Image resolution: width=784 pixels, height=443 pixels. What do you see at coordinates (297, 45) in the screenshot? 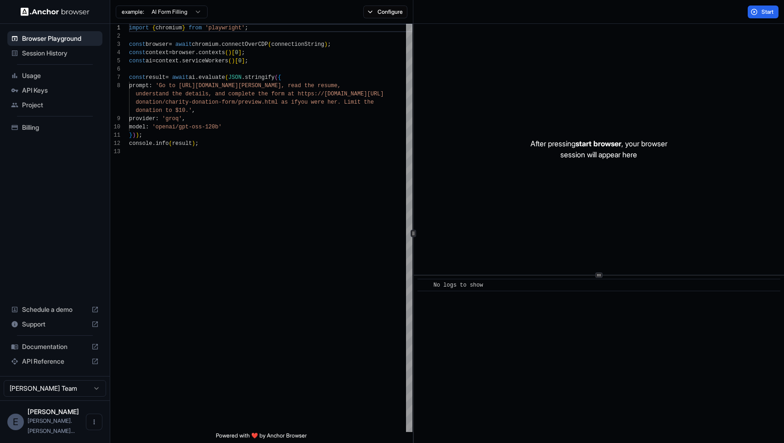
I see `span: connectionString` at bounding box center [297, 45].